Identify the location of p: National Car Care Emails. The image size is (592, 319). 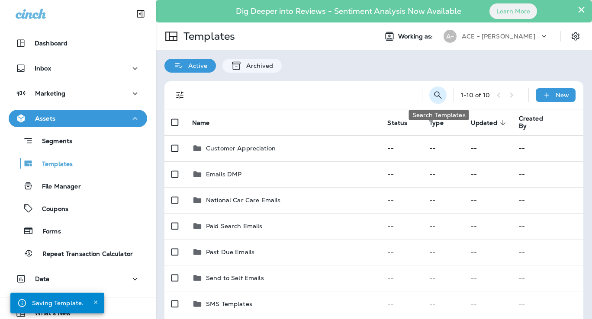
(243, 200).